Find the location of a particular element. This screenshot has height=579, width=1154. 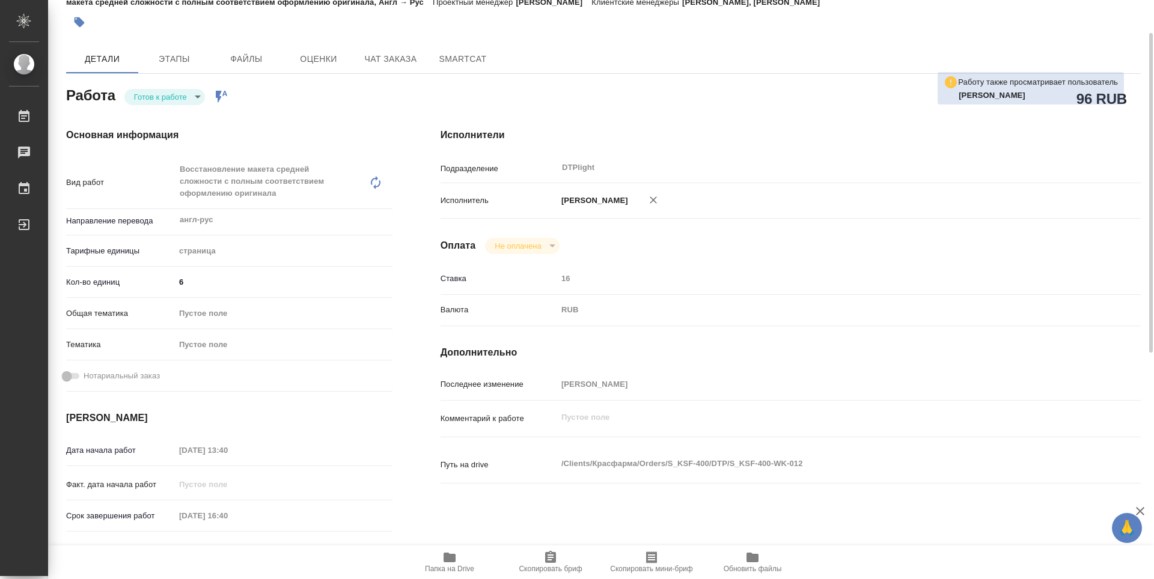

p: Панькина Анна is located at coordinates (1038, 96).